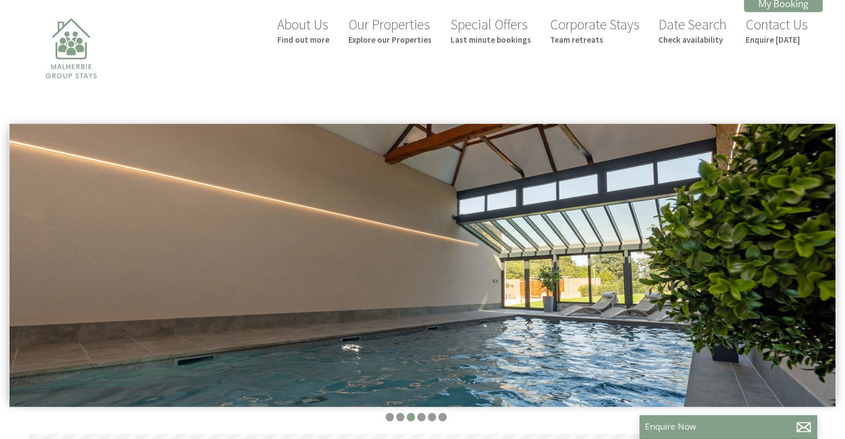 This screenshot has width=845, height=439. I want to click on a: Corporate StaysTeam retreats, so click(594, 30).